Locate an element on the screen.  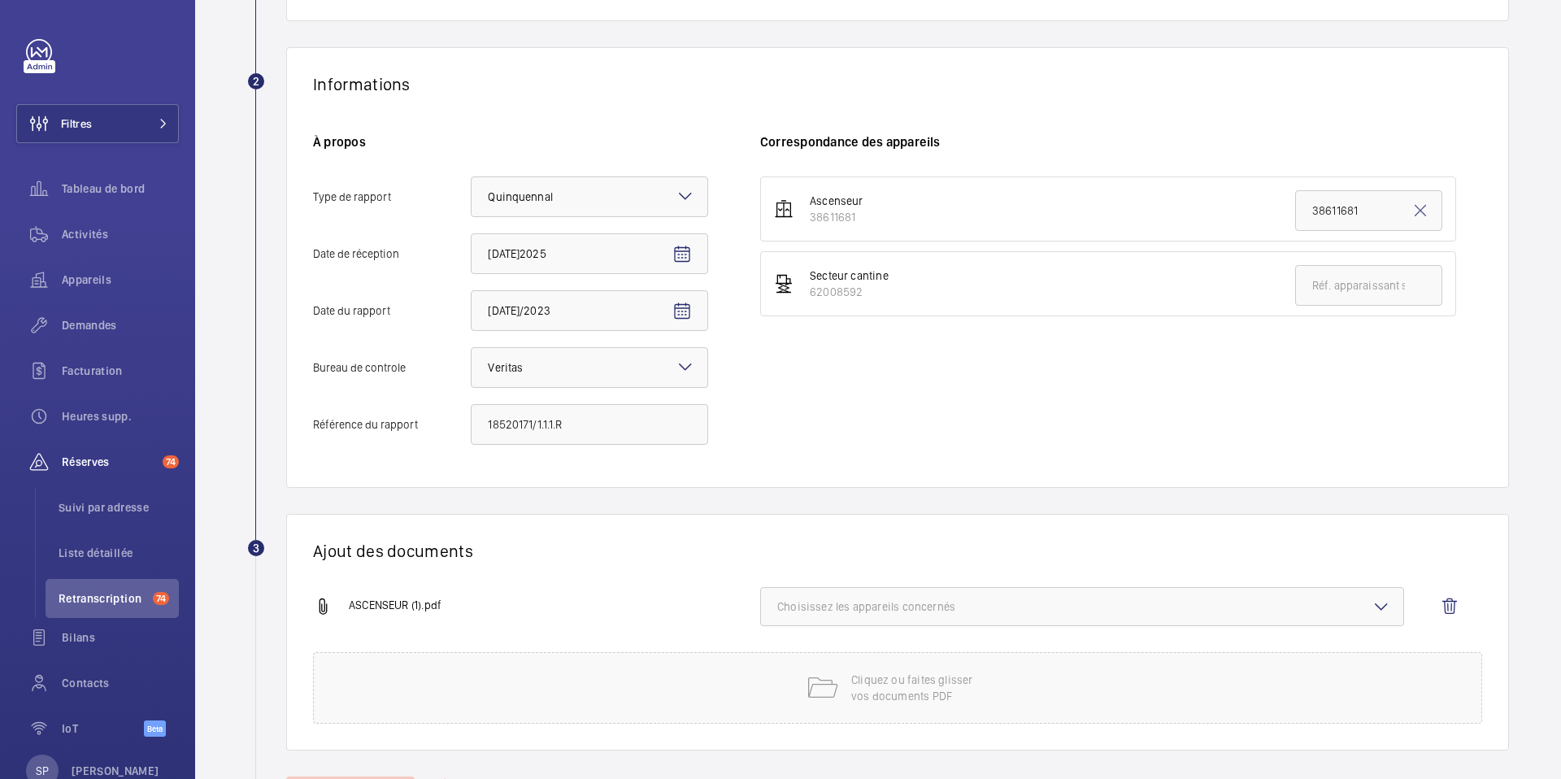
span: Type de rapport is located at coordinates (392, 197).